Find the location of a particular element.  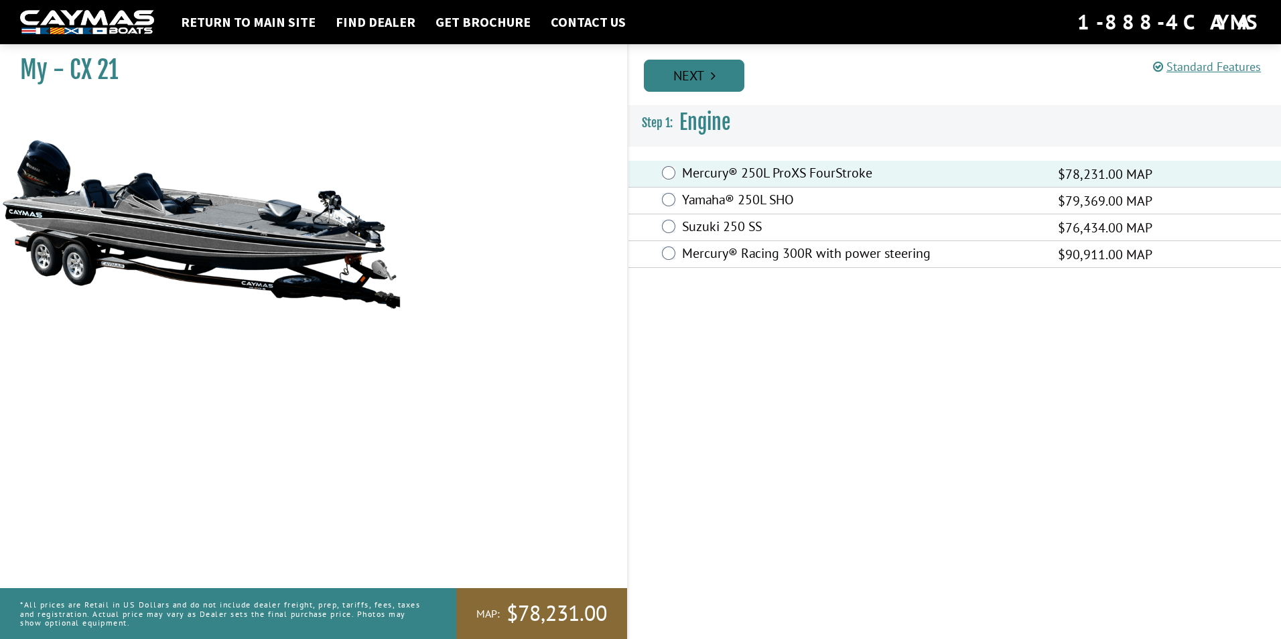

span: $79,369.00 MAP is located at coordinates (1105, 201).